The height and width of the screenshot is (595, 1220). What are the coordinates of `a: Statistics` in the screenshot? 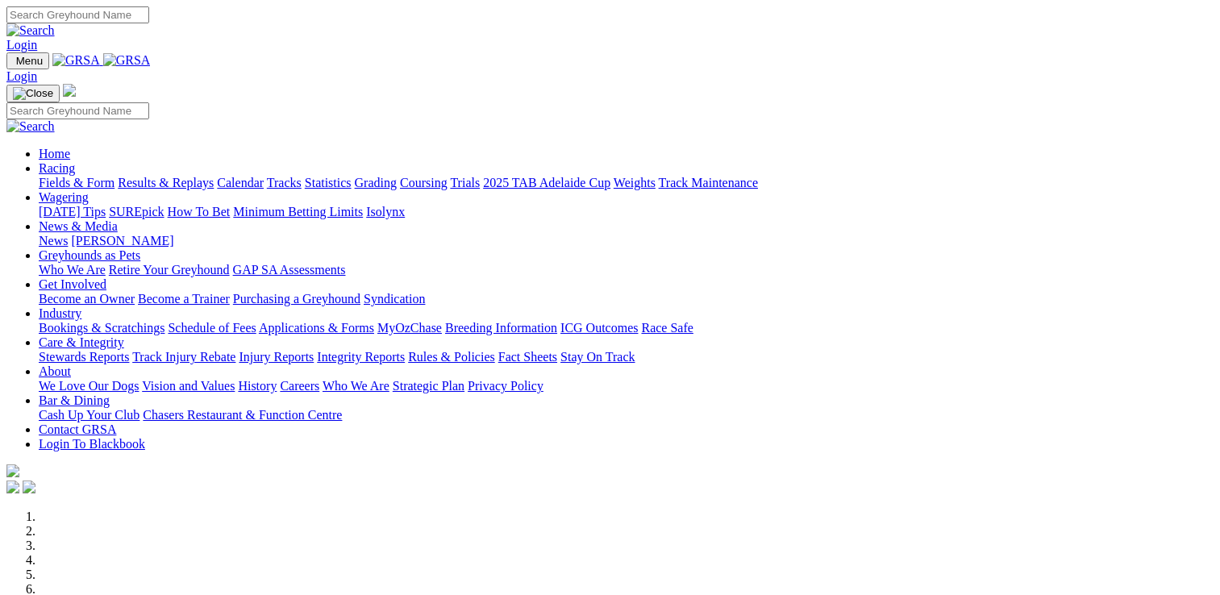 It's located at (328, 182).